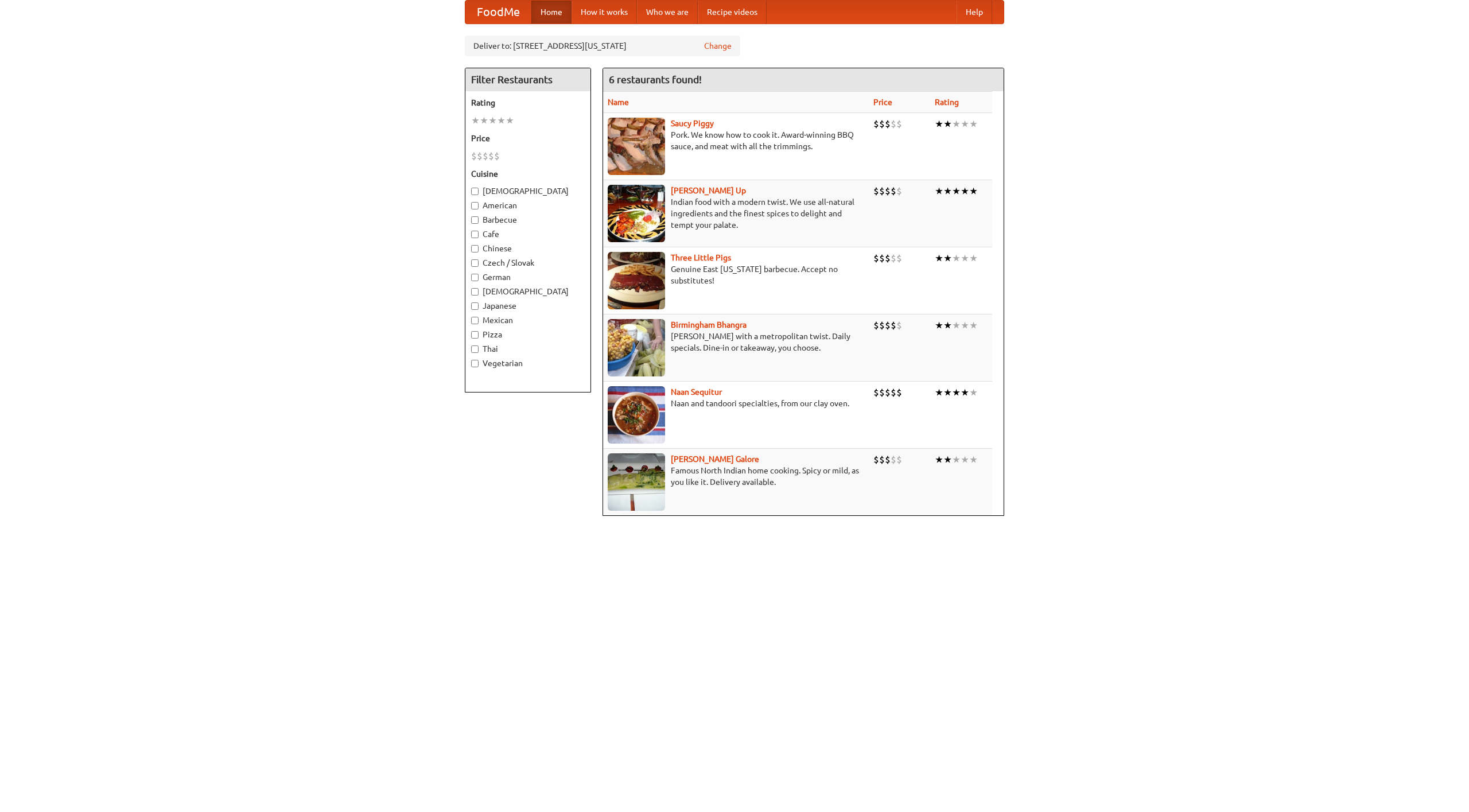  I want to click on p: Famous North Indian home cooking. Spicy or mild, as you like it. Delivery available., so click(735, 476).